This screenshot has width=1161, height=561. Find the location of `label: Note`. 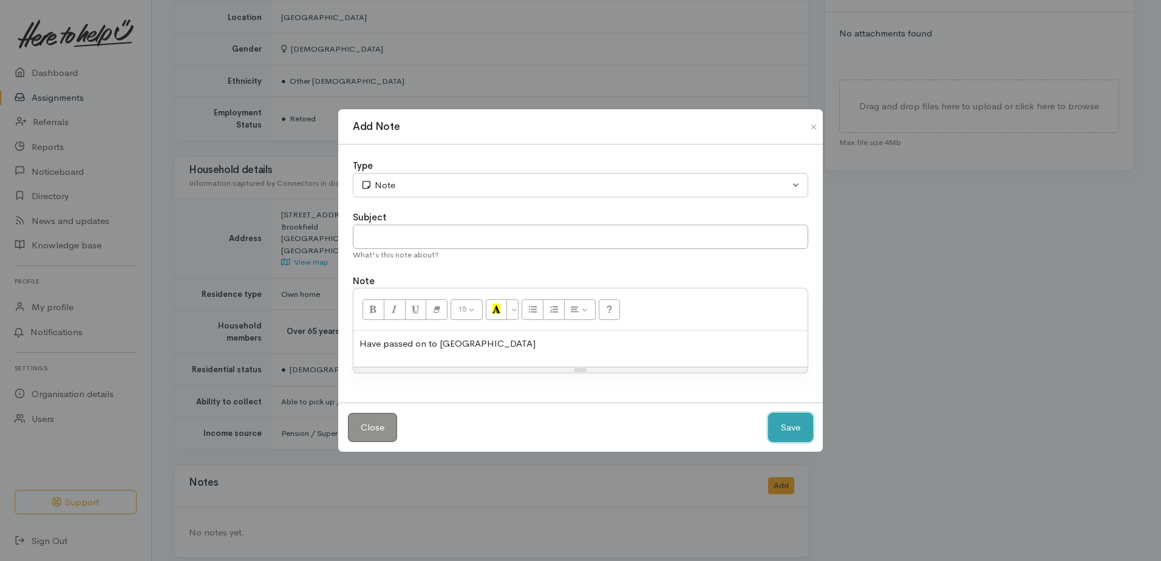

label: Note is located at coordinates (364, 281).